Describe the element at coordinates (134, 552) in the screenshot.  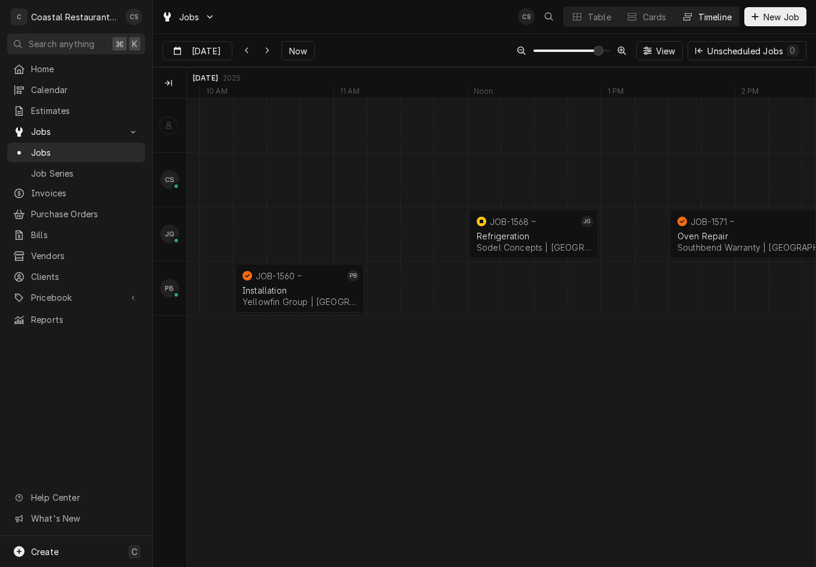
I see `span: C` at that location.